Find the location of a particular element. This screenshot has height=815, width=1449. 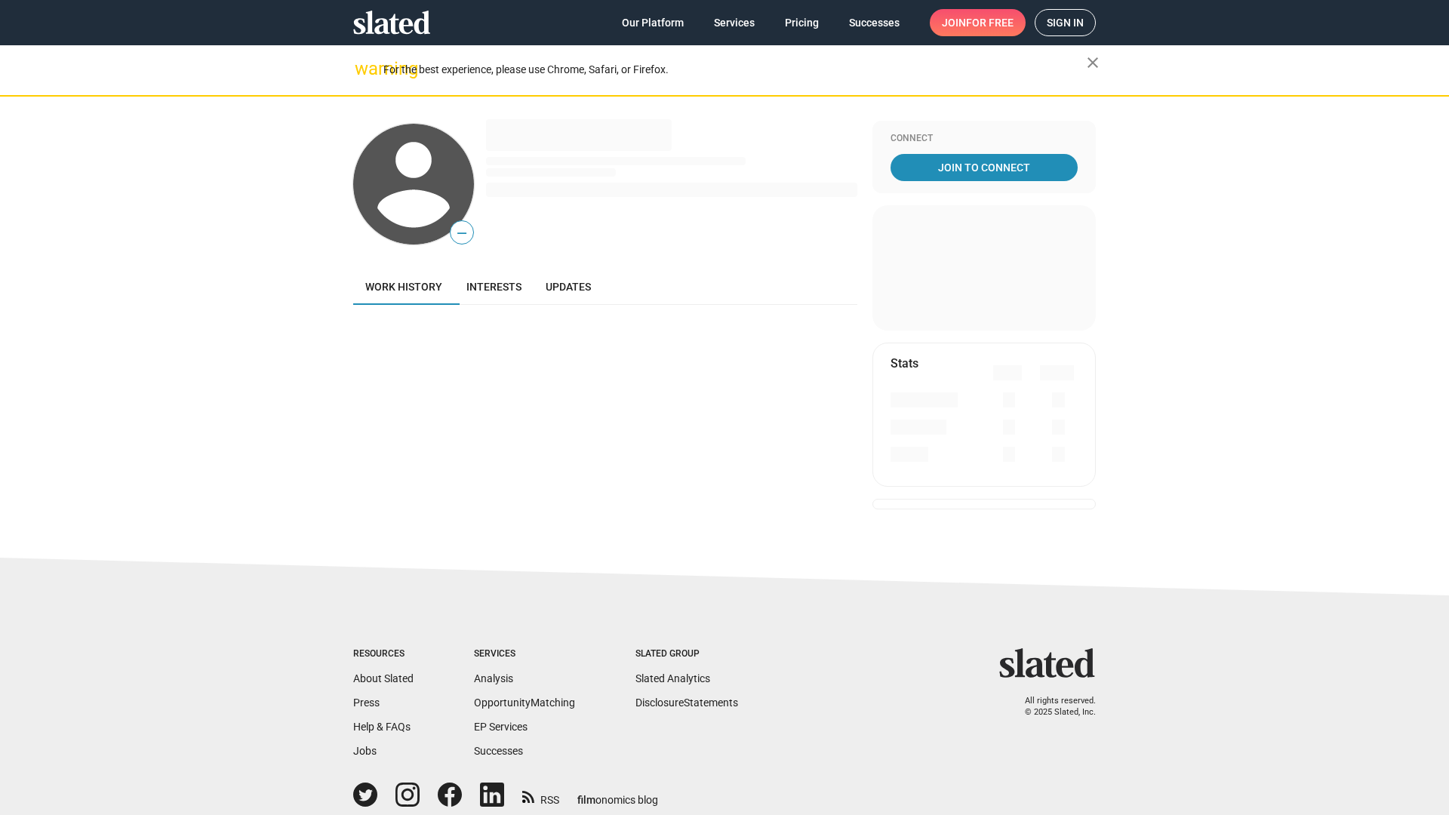

a: DisclosureStatements is located at coordinates (687, 703).